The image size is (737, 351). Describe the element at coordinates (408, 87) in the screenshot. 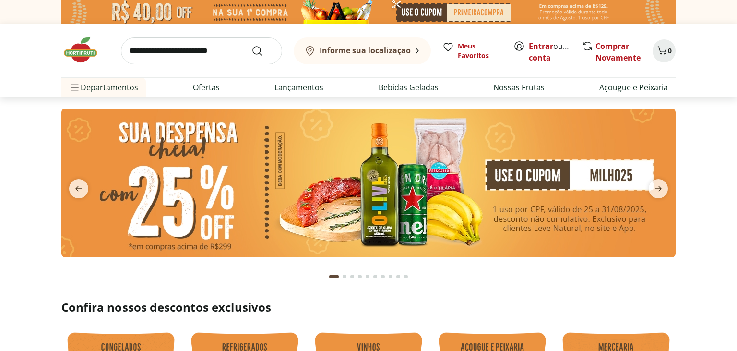

I see `a: Bebidas Geladas` at that location.